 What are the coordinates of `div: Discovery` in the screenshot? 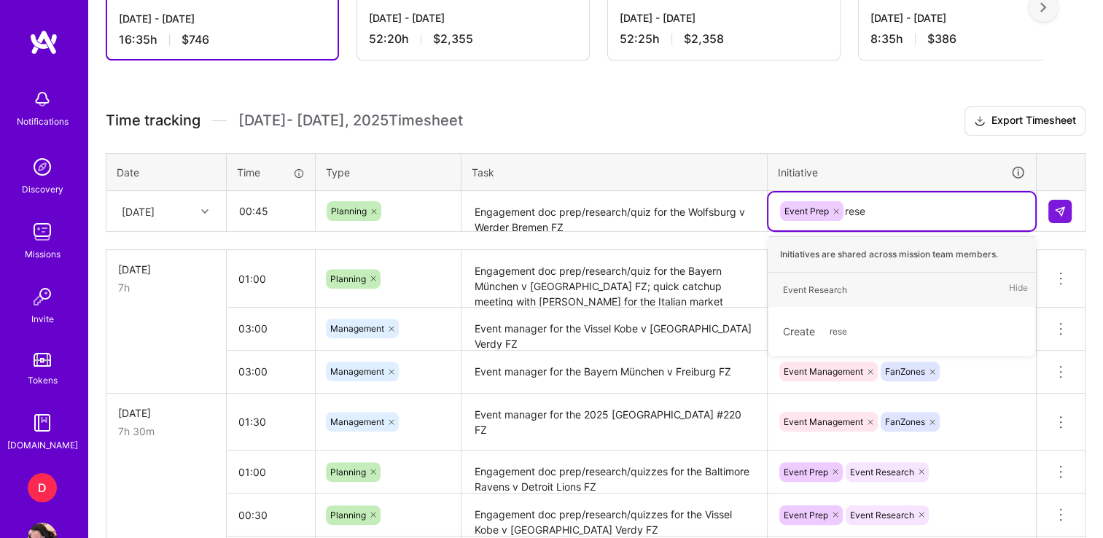 It's located at (42, 189).